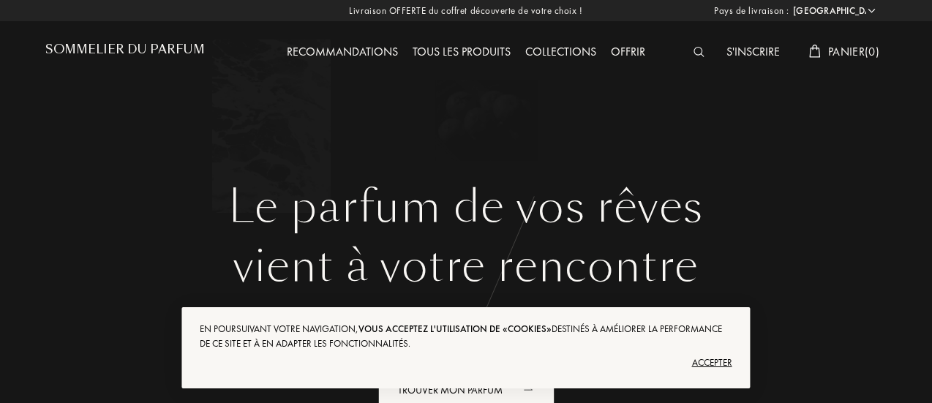  What do you see at coordinates (628, 53) in the screenshot?
I see `div: Offrir` at bounding box center [628, 53].